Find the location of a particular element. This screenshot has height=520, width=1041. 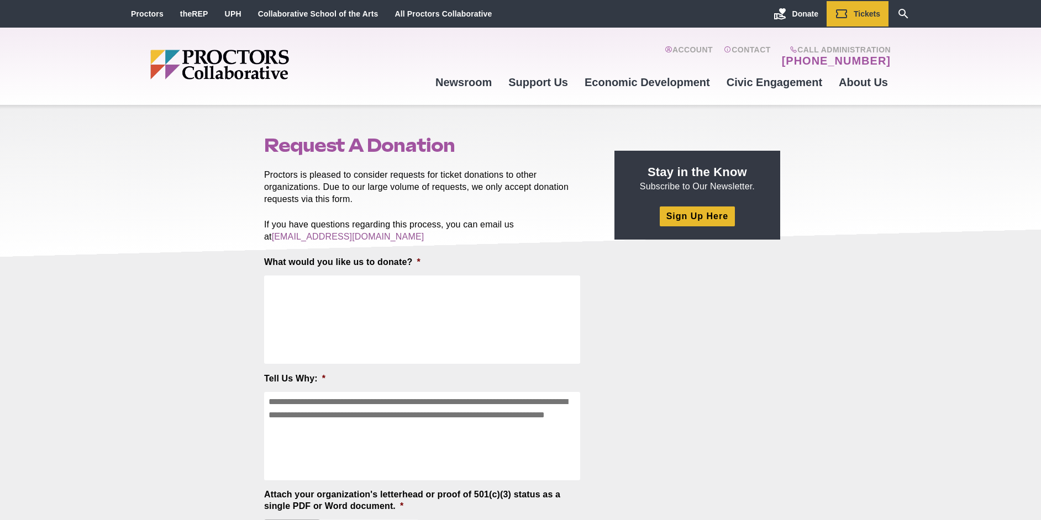

p: Proctors is pleased to consider requests for ticket donations to other organizations. Due to our ... is located at coordinates (426, 187).